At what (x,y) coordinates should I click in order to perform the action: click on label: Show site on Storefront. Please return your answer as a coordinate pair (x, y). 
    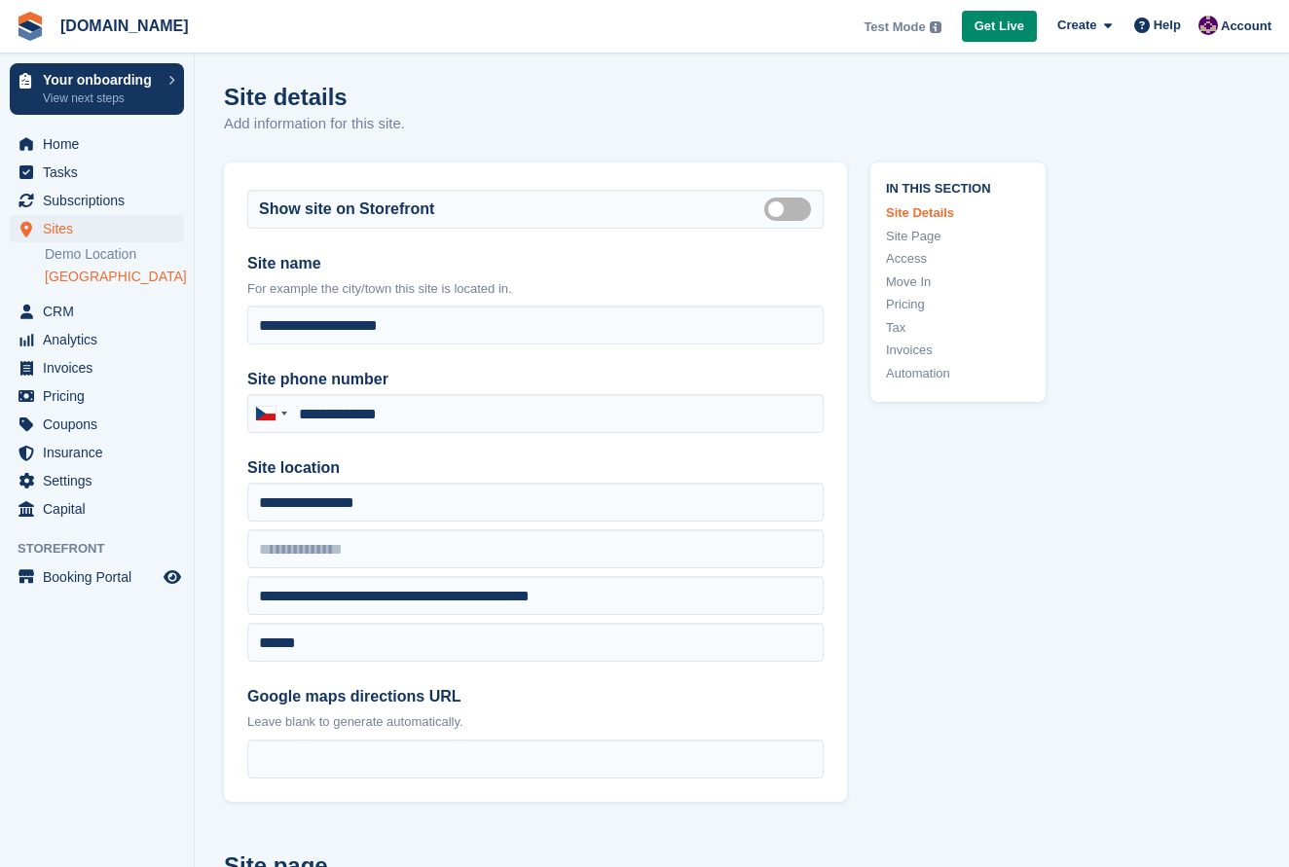
    Looking at the image, I should click on (347, 209).